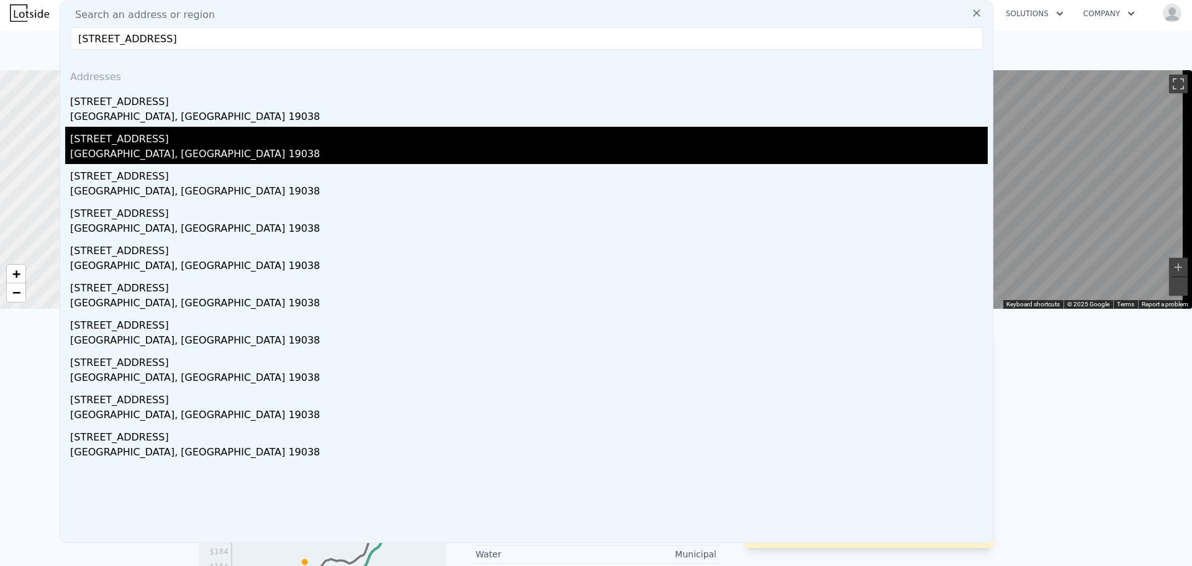 This screenshot has height=566, width=1192. Describe the element at coordinates (16, 292) in the screenshot. I see `a: Zoom out` at that location.